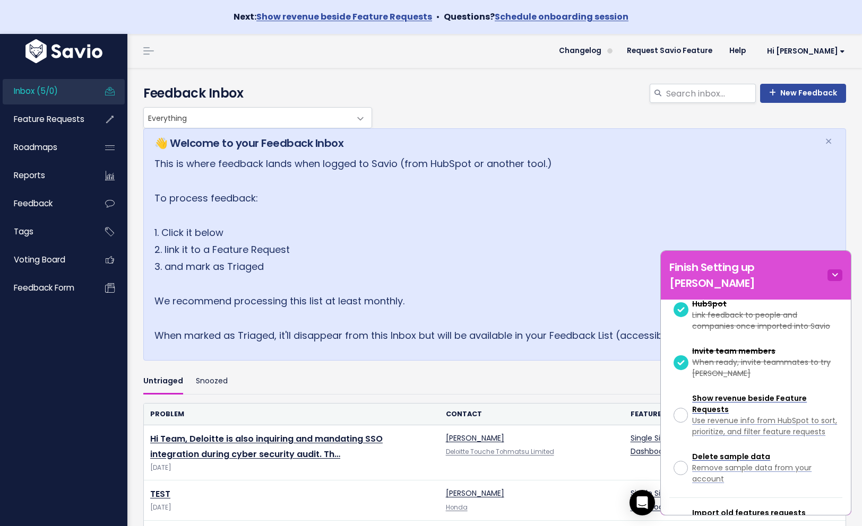 The image size is (862, 526). Describe the element at coordinates (803, 93) in the screenshot. I see `a: New Feedback` at that location.